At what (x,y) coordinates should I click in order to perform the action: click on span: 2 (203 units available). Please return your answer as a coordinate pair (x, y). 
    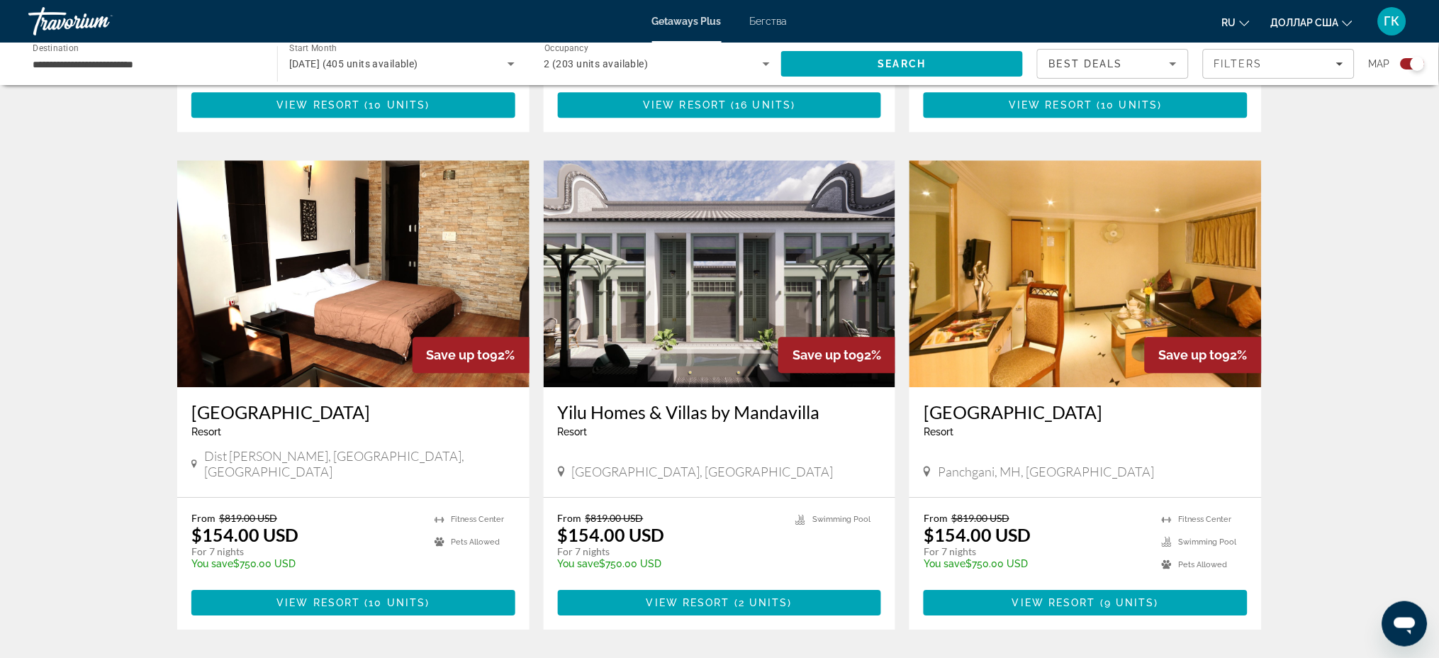
    Looking at the image, I should click on (596, 64).